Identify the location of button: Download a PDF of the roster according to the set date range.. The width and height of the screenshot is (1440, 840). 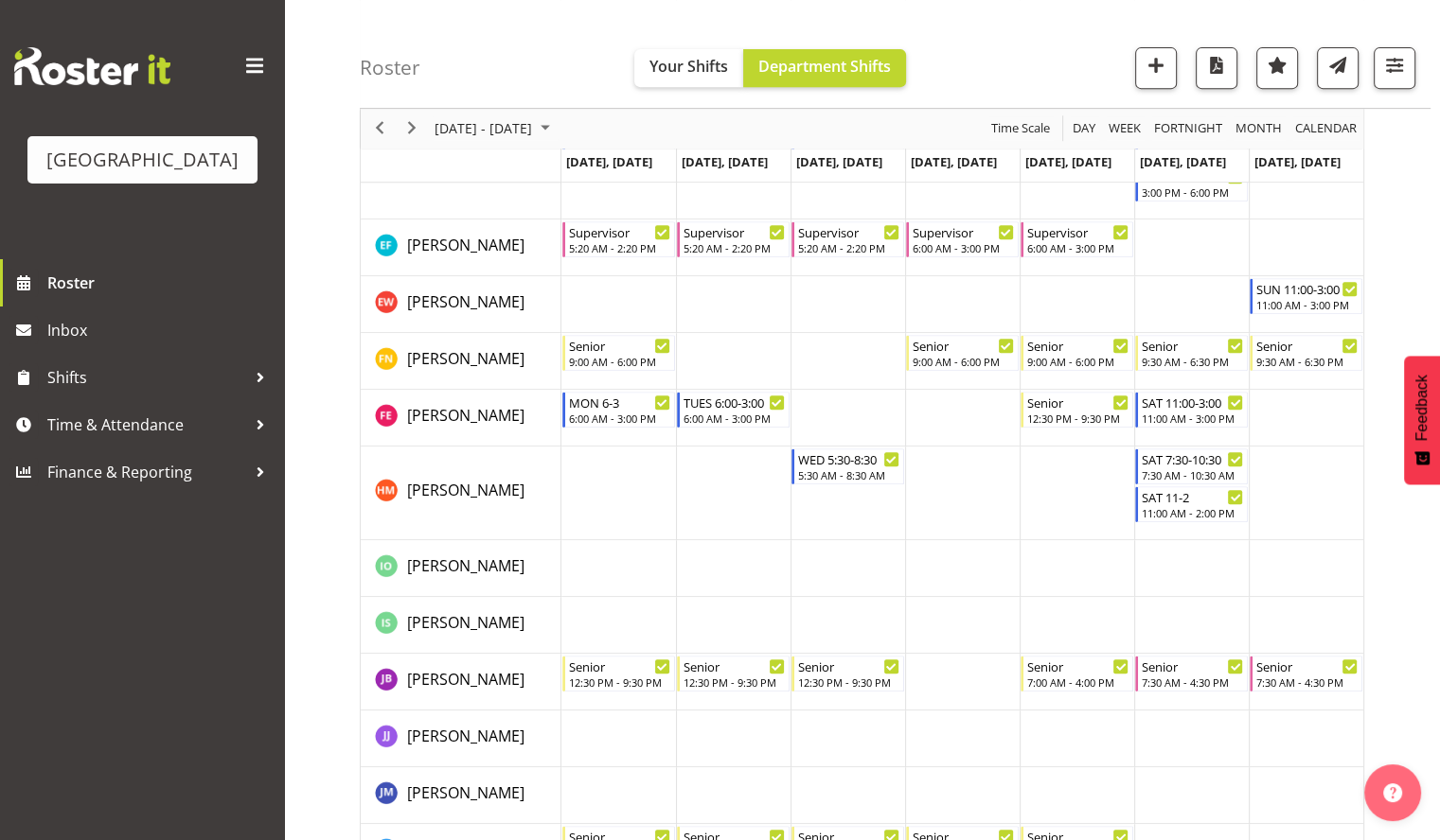
(1216, 68).